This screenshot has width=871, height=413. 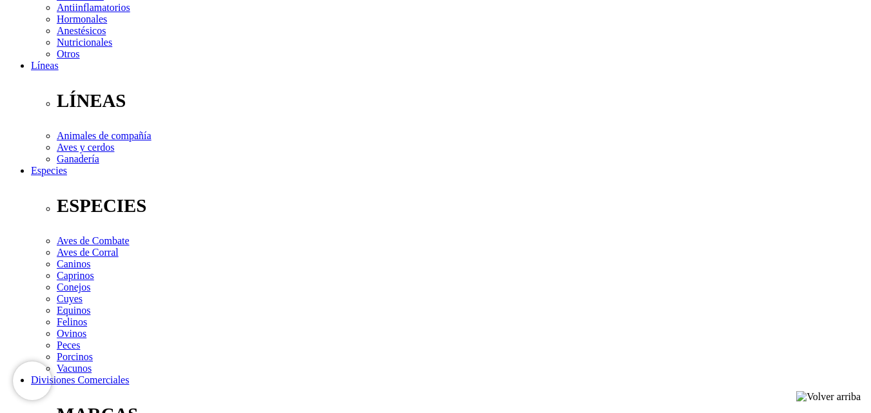 I want to click on span: Ovinos, so click(x=72, y=333).